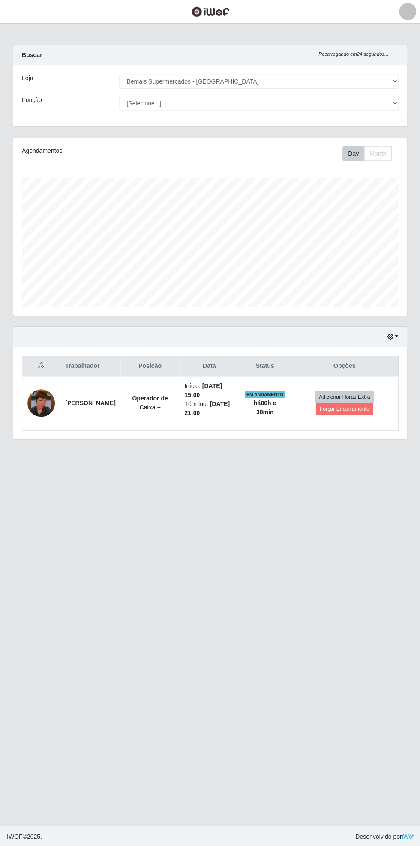 This screenshot has height=846, width=420. What do you see at coordinates (210, 12) in the screenshot?
I see `img: CoreUI Logo` at bounding box center [210, 12].